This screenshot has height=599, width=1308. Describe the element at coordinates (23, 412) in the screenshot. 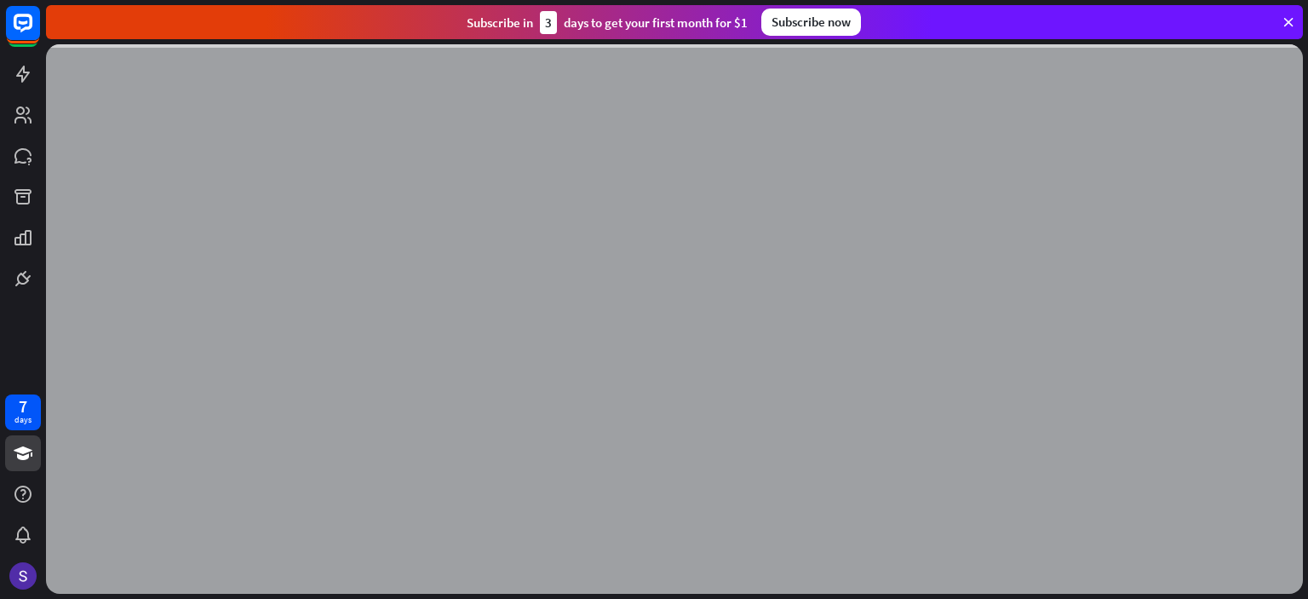

I see `a: 7 days` at that location.